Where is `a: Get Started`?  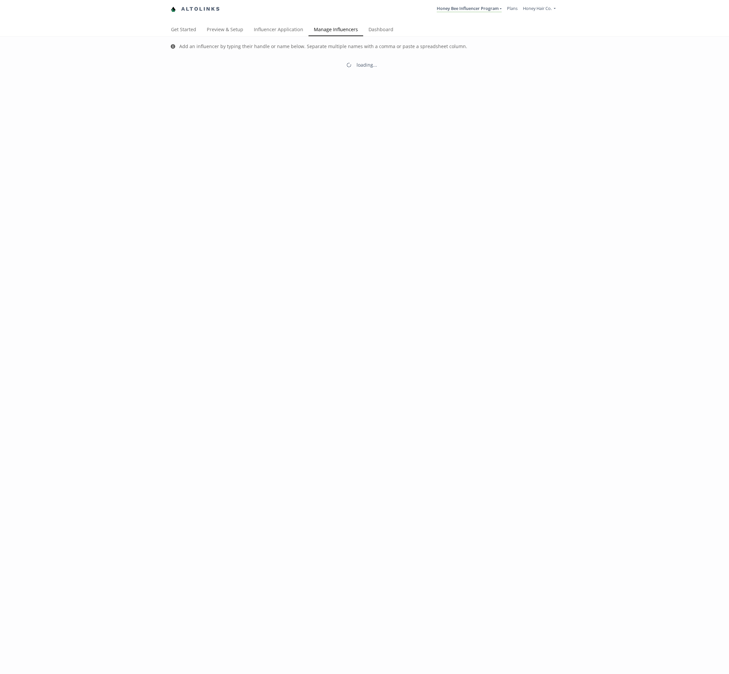 a: Get Started is located at coordinates (184, 30).